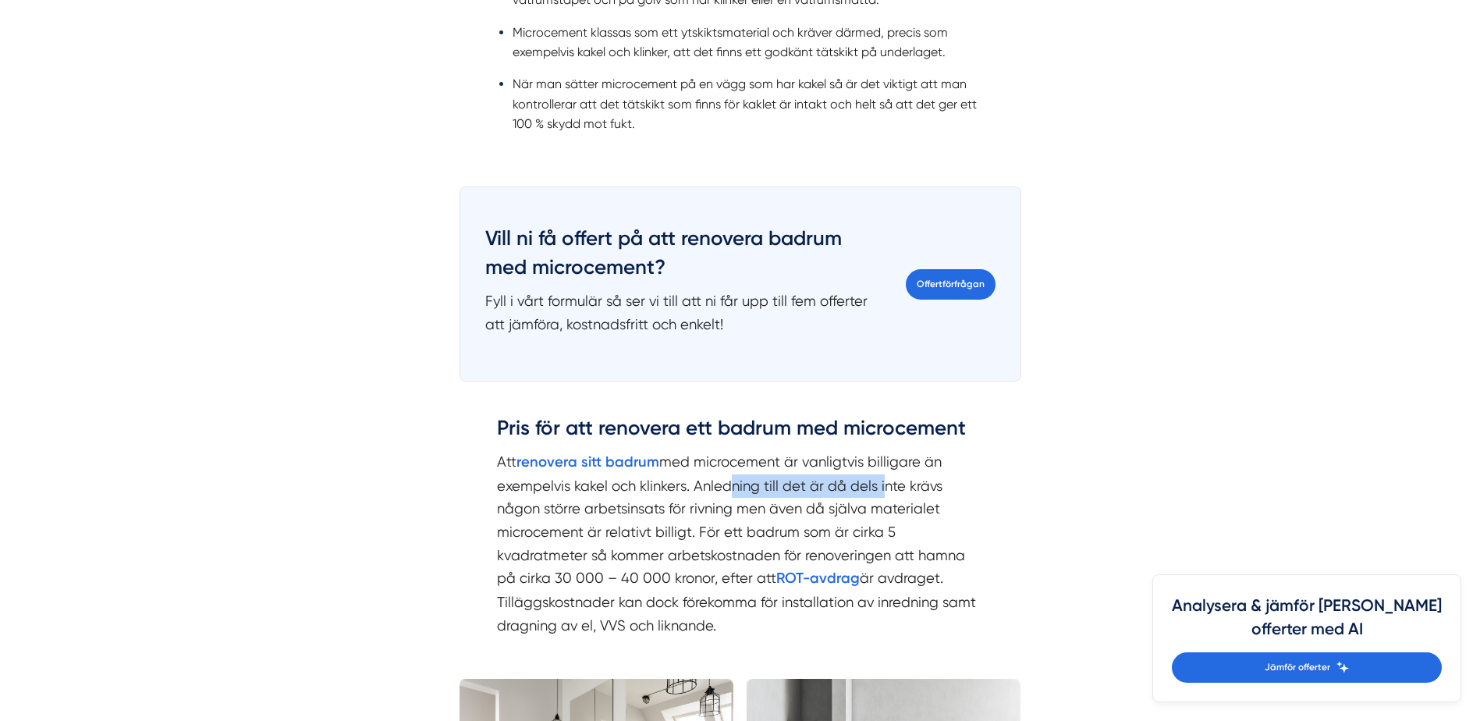 The height and width of the screenshot is (721, 1480). I want to click on a: Jämför offerter, so click(1307, 667).